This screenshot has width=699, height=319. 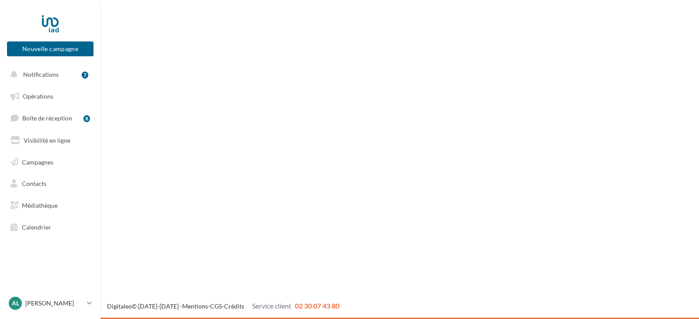 I want to click on div: 8, so click(x=86, y=119).